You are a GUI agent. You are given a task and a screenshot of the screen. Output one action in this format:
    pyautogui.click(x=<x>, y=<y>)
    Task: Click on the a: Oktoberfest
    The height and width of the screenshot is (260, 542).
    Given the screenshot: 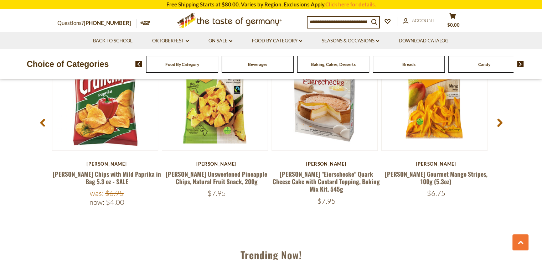 What is the action you would take?
    pyautogui.click(x=170, y=41)
    